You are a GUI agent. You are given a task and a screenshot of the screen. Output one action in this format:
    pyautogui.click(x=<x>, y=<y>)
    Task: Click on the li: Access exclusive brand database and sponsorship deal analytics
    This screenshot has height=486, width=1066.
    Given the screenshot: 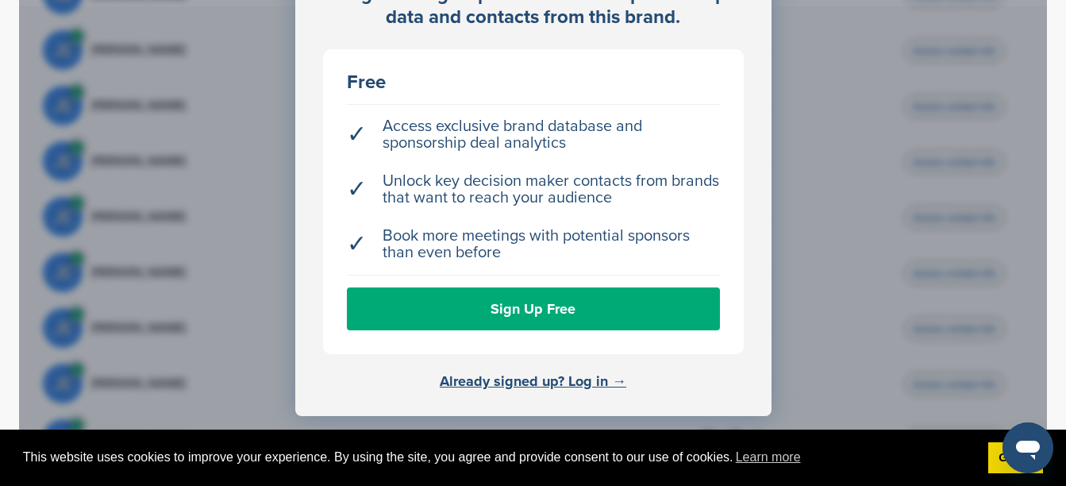 What is the action you would take?
    pyautogui.click(x=534, y=135)
    